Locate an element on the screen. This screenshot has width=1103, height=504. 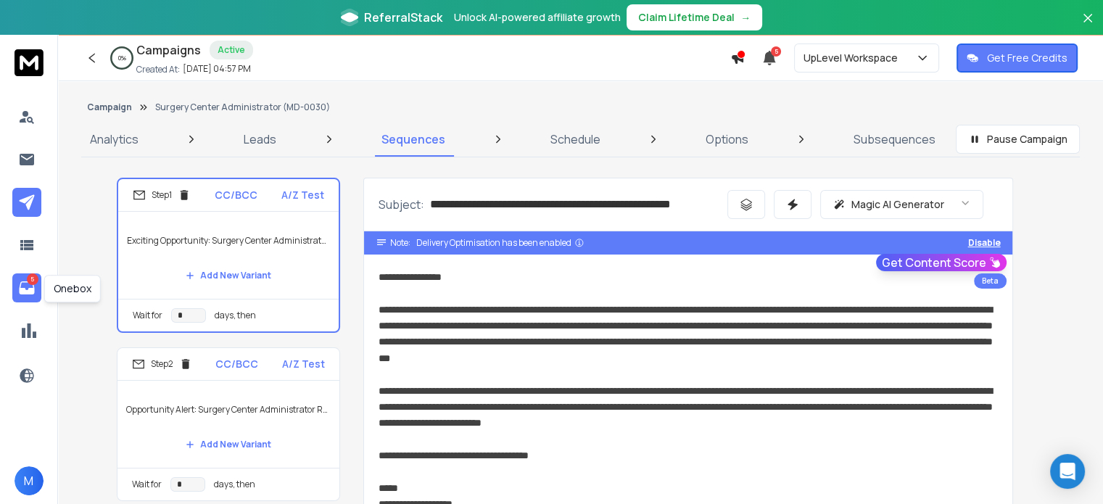
p: UpLevel Workspace is located at coordinates (854, 58).